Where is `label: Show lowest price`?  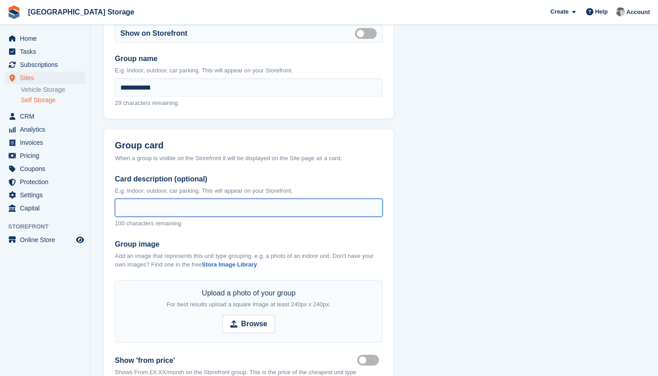 label: Show lowest price is located at coordinates (370, 359).